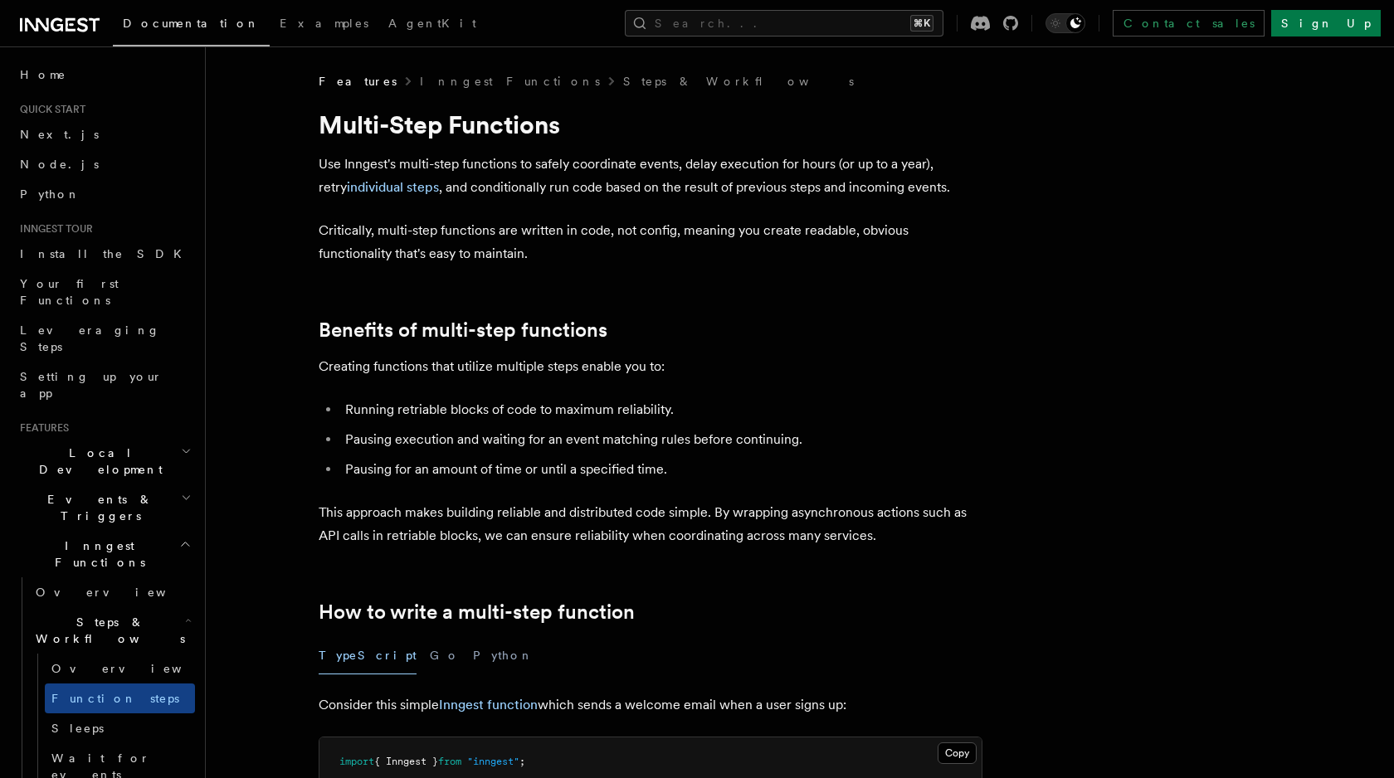 The width and height of the screenshot is (1394, 778). I want to click on button: Local Development, so click(104, 461).